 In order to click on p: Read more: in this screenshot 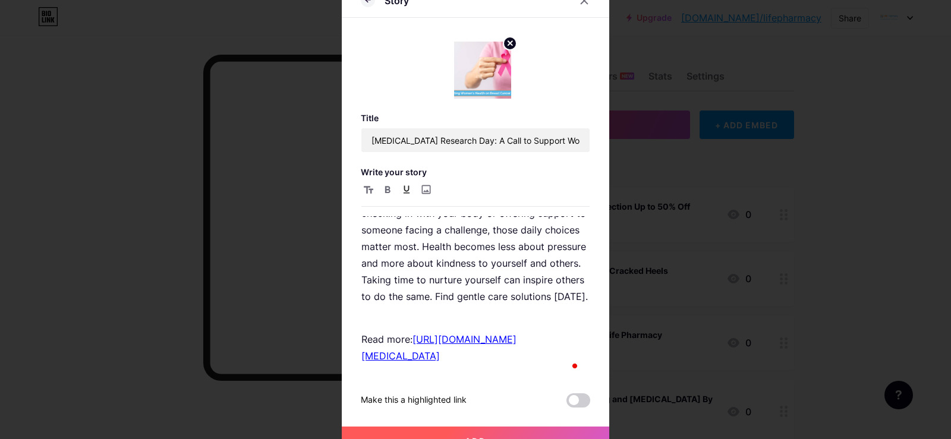, I will do `click(475, 339)`.